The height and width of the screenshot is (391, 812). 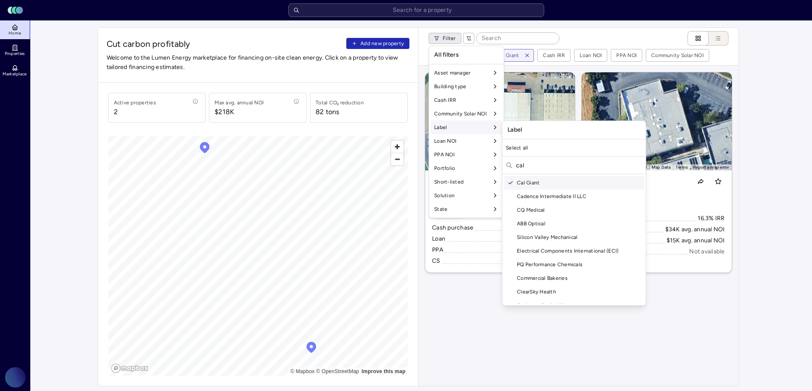 What do you see at coordinates (466, 100) in the screenshot?
I see `div: Cash IRR` at bounding box center [466, 100].